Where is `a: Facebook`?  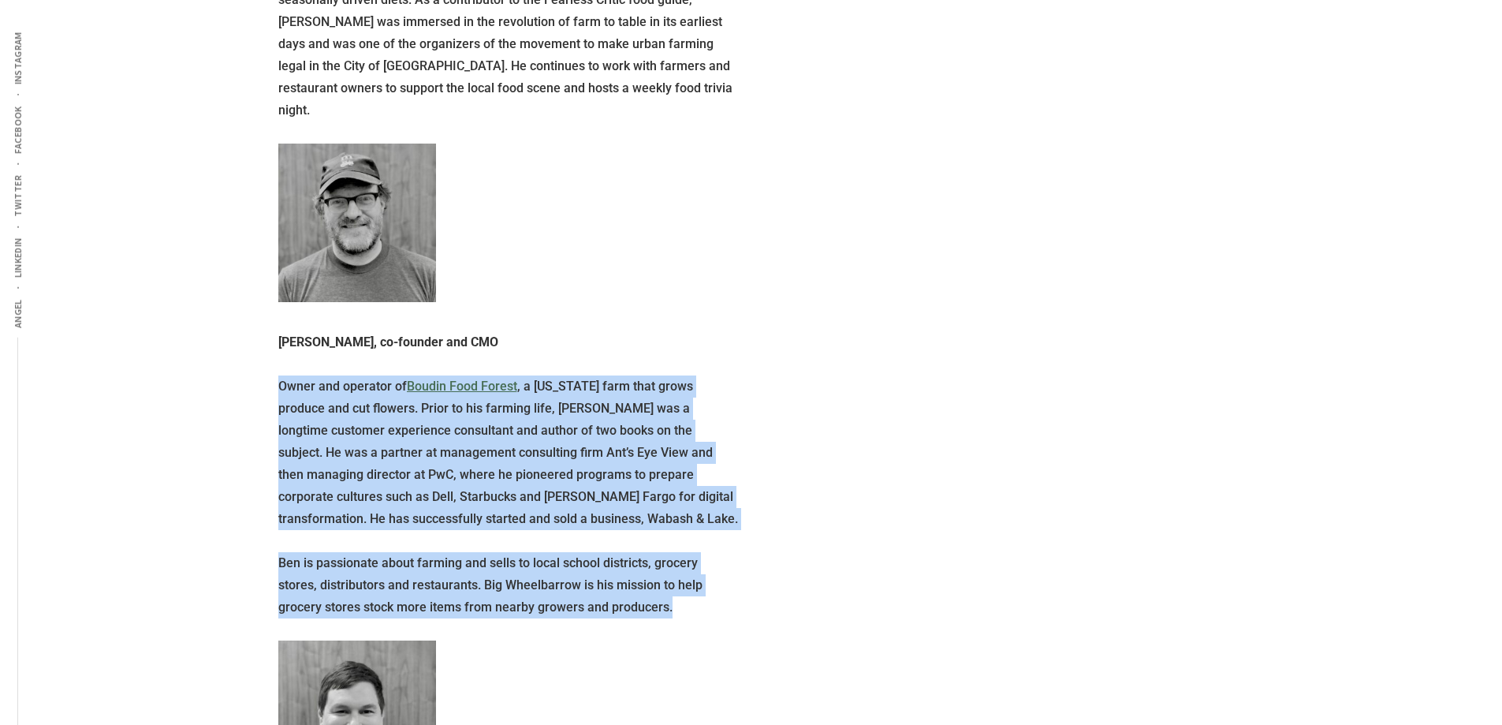
a: Facebook is located at coordinates (17, 129).